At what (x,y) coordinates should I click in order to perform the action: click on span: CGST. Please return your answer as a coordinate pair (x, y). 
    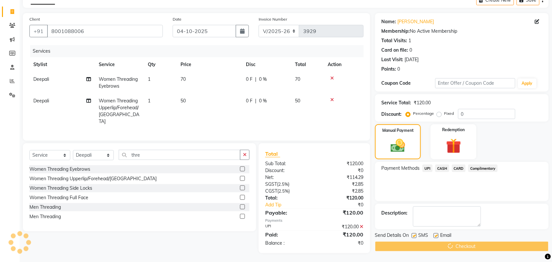
    Looking at the image, I should click on (271, 191).